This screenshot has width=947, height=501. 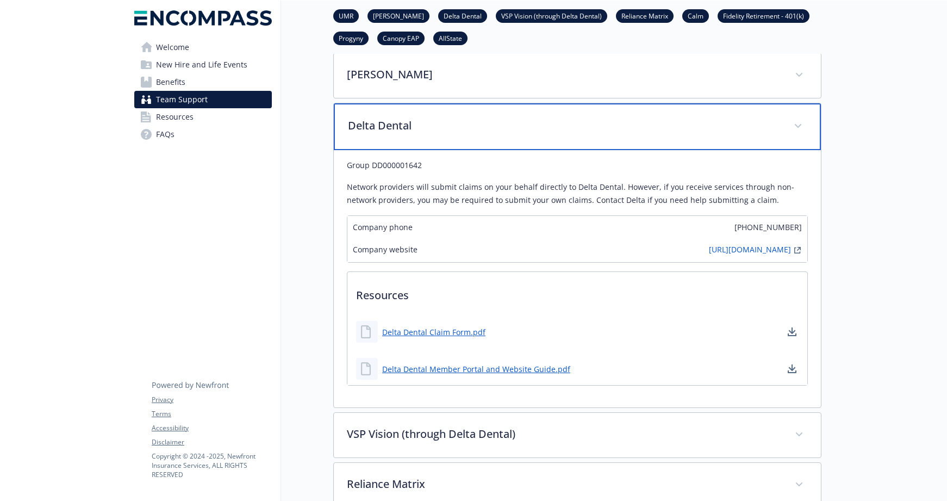 What do you see at coordinates (212, 400) in the screenshot?
I see `a: Privacy` at bounding box center [212, 400].